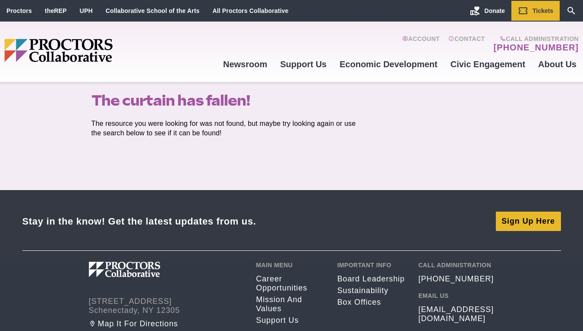 This screenshot has width=583, height=331. Describe the element at coordinates (388, 64) in the screenshot. I see `a: Economic Development` at that location.